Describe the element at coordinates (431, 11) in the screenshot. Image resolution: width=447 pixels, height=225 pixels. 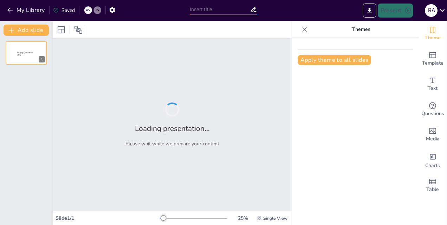
I see `div: R A` at that location.